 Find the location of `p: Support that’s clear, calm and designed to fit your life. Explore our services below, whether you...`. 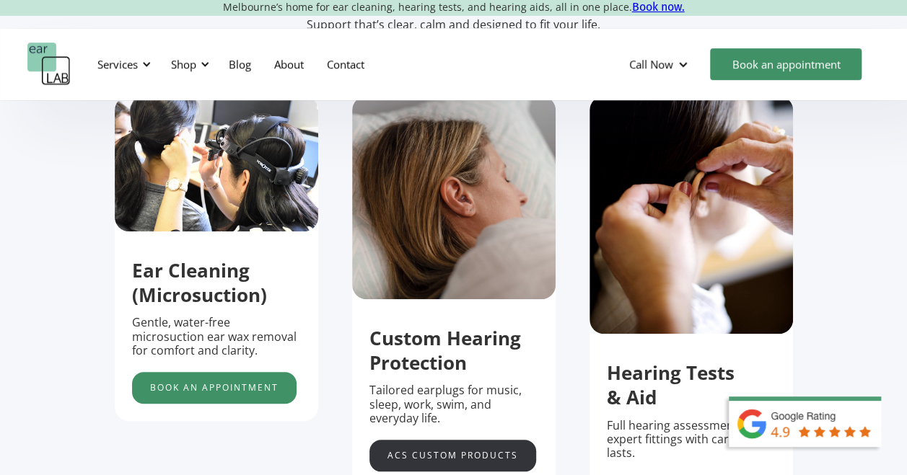

p: Support that’s clear, calm and designed to fit your life. Explore our services below, whether you... is located at coordinates (454, 39).